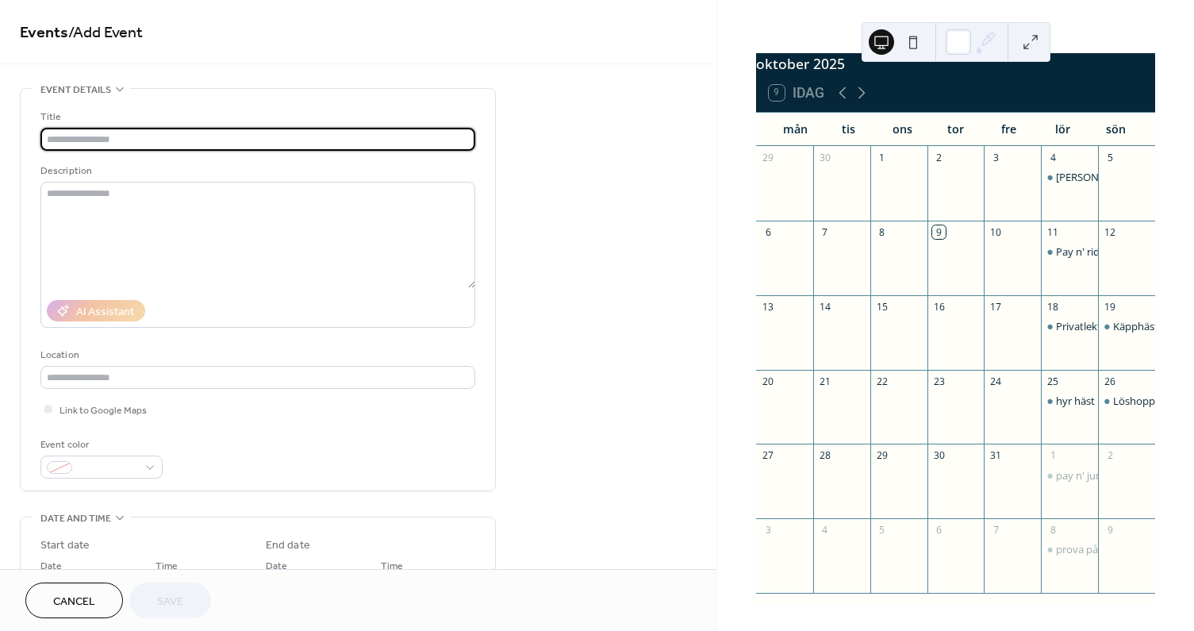 The image size is (1194, 631). I want to click on div: 21, so click(824, 381).